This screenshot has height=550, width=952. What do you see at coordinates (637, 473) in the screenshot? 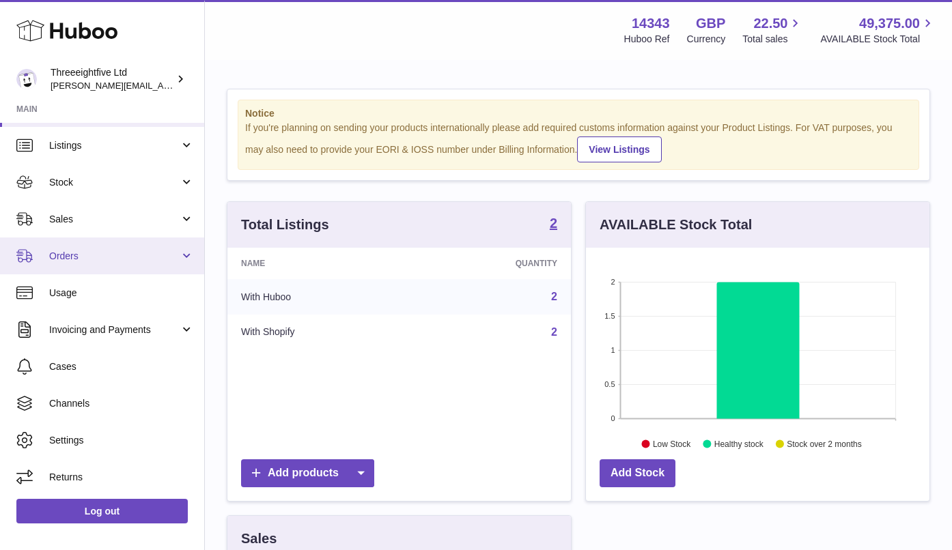
I see `a: Add Stock` at bounding box center [637, 473].